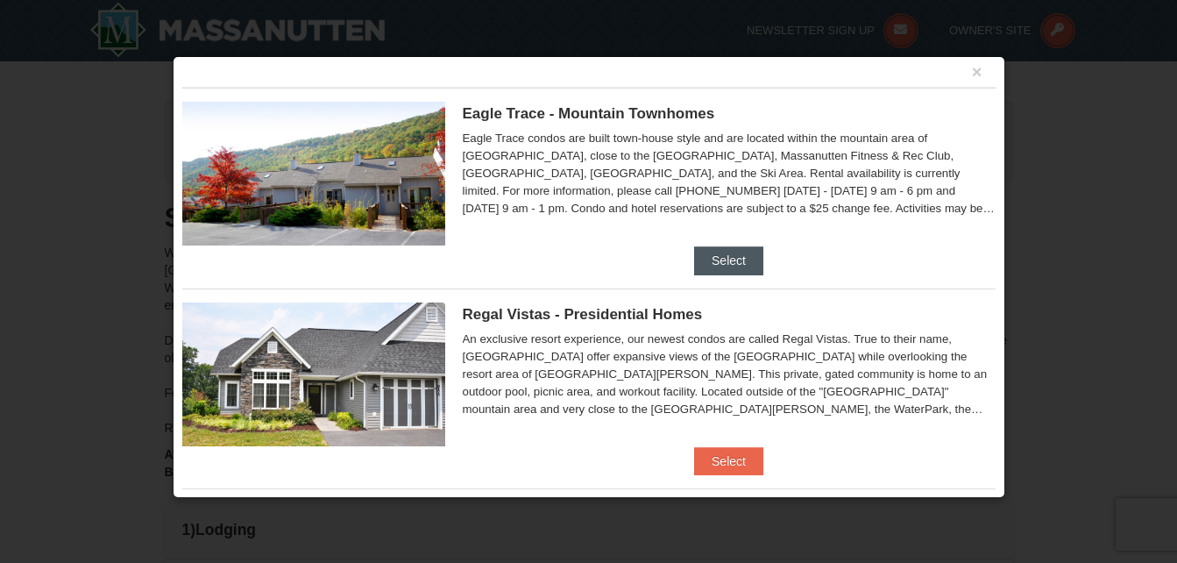  What do you see at coordinates (314, 174) in the screenshot?
I see `img: 19218983-1-9b289e55.jpg` at bounding box center [314, 174].